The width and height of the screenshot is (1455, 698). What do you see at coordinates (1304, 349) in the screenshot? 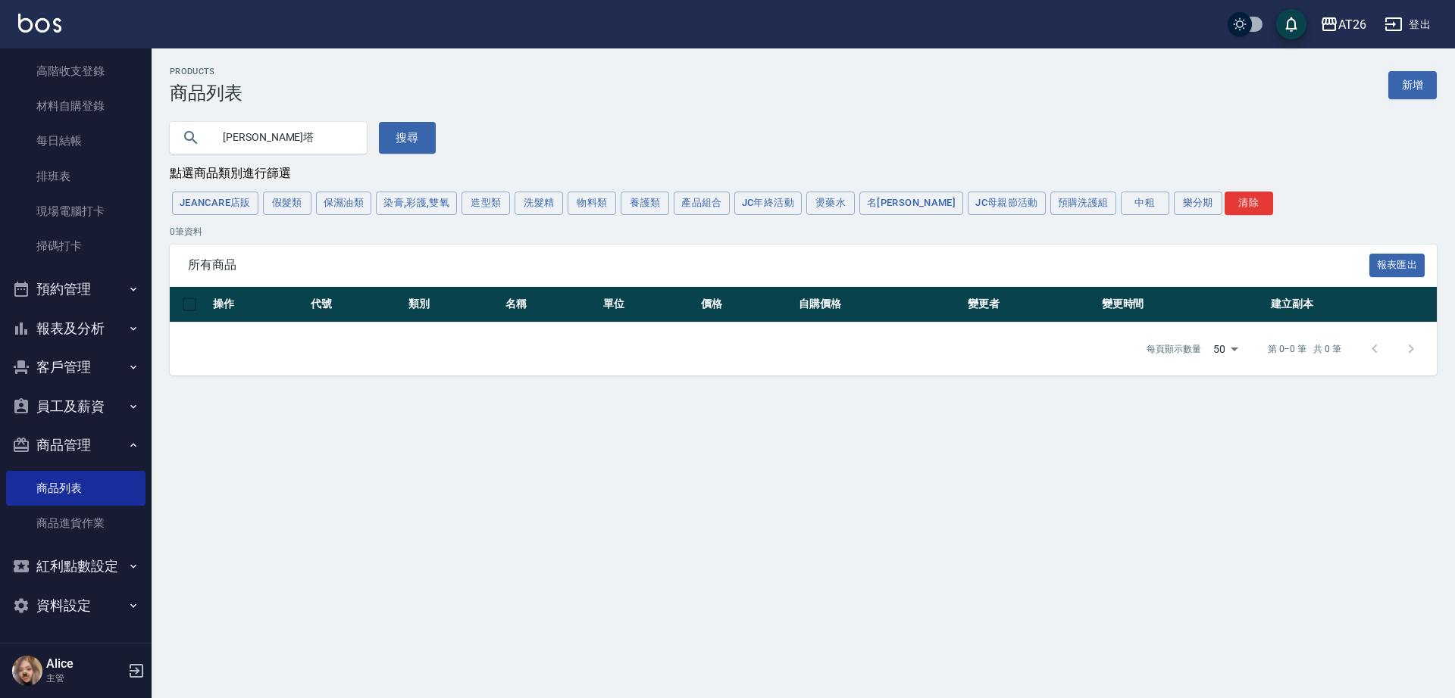
I see `p: 第 0–0 筆 共 0 筆` at bounding box center [1304, 349].